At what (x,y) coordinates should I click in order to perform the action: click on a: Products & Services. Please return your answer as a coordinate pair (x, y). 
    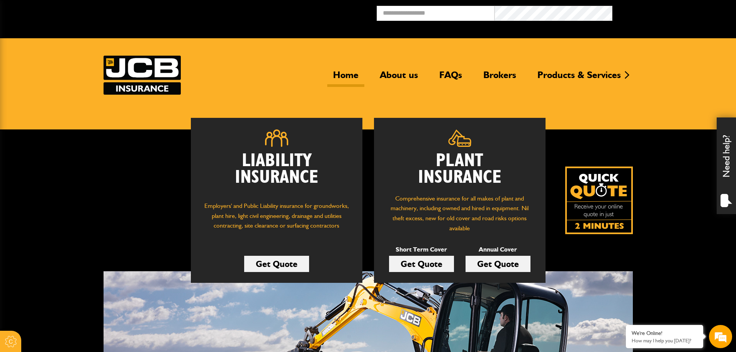
    Looking at the image, I should click on (579, 78).